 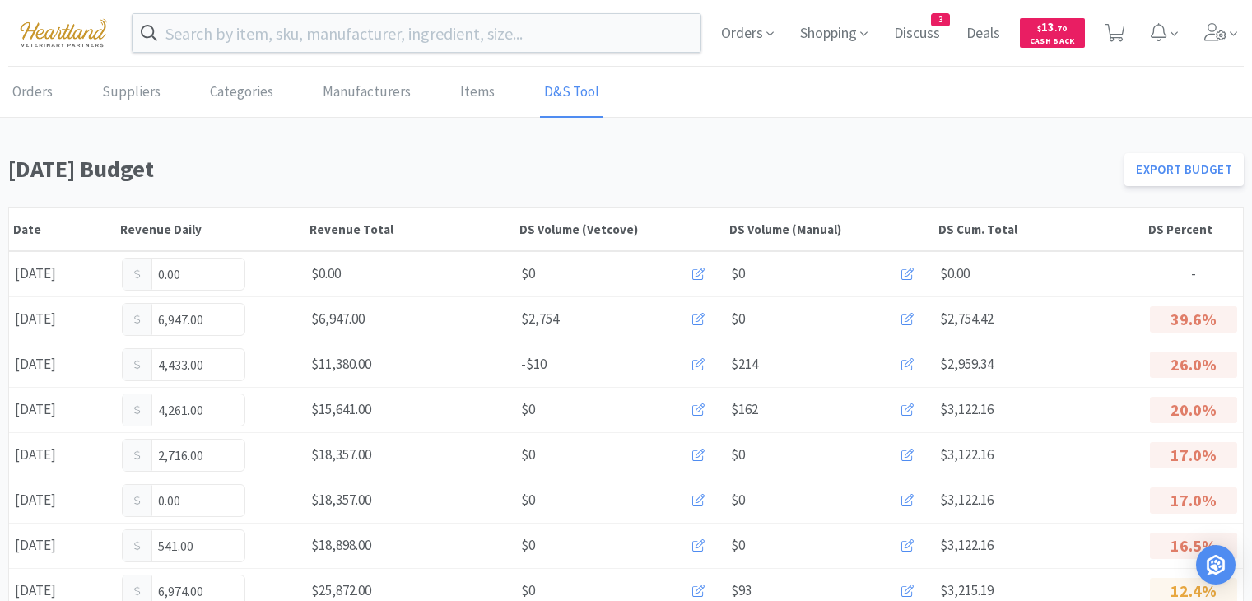 I want to click on a: Categories, so click(x=241, y=92).